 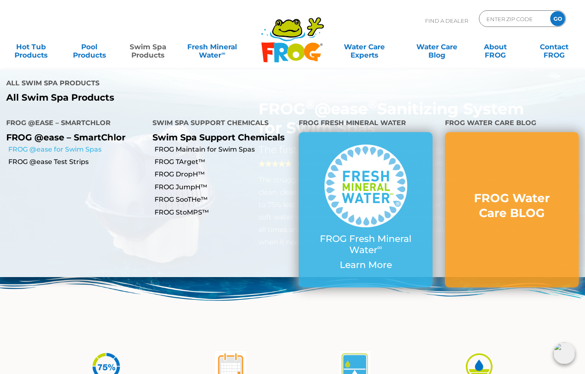 I want to click on h4: All Swim Spa Products, so click(x=146, y=84).